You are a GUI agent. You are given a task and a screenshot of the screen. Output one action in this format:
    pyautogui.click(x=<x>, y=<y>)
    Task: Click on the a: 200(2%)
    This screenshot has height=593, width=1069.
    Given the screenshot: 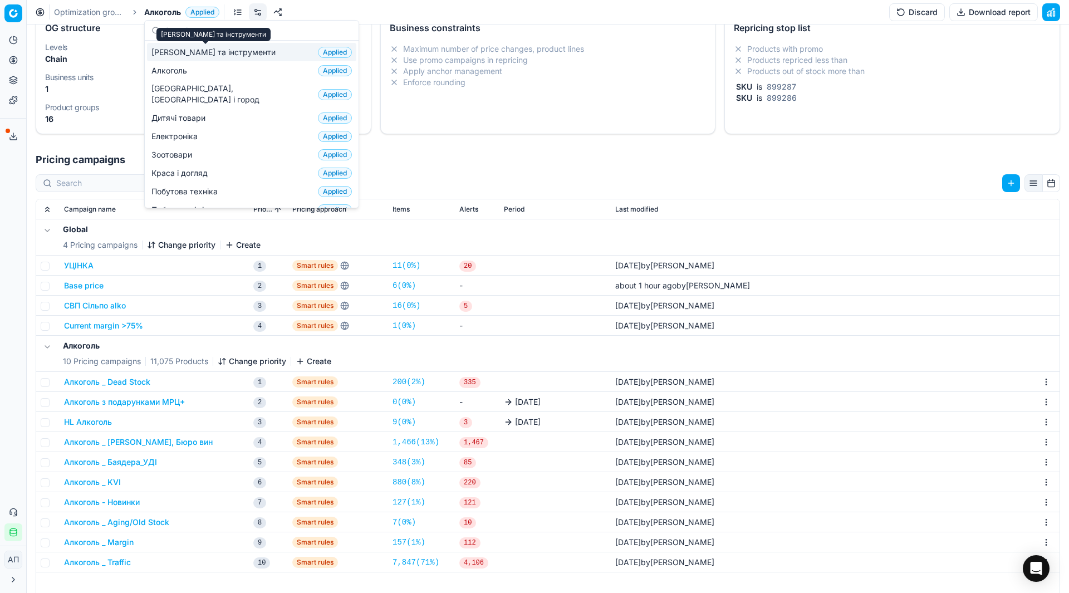 What is the action you would take?
    pyautogui.click(x=408, y=382)
    